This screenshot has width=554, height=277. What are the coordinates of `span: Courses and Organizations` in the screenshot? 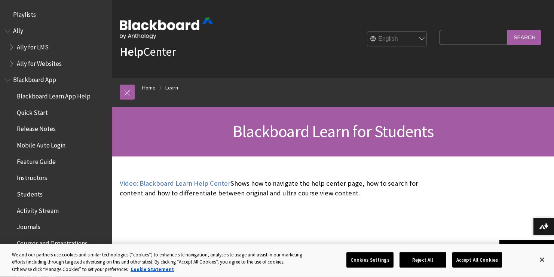 It's located at (52, 242).